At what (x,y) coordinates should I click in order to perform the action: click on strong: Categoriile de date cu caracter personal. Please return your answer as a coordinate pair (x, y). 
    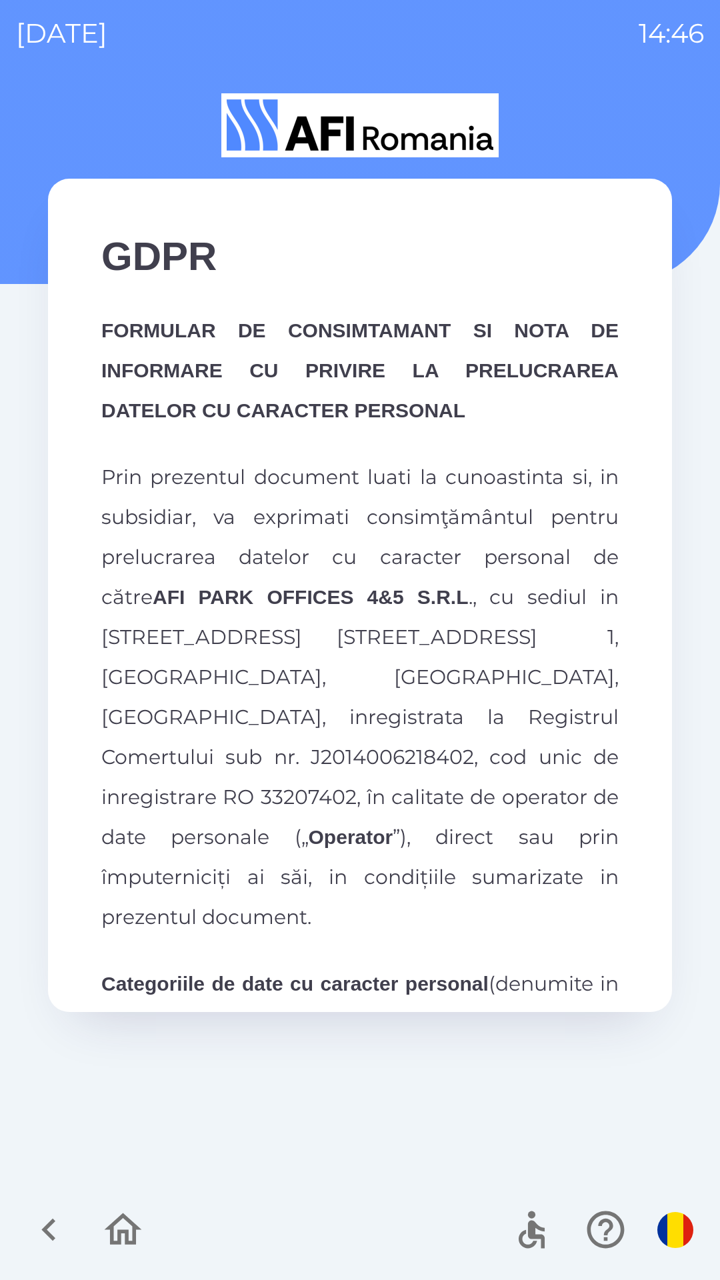
    Looking at the image, I should click on (295, 983).